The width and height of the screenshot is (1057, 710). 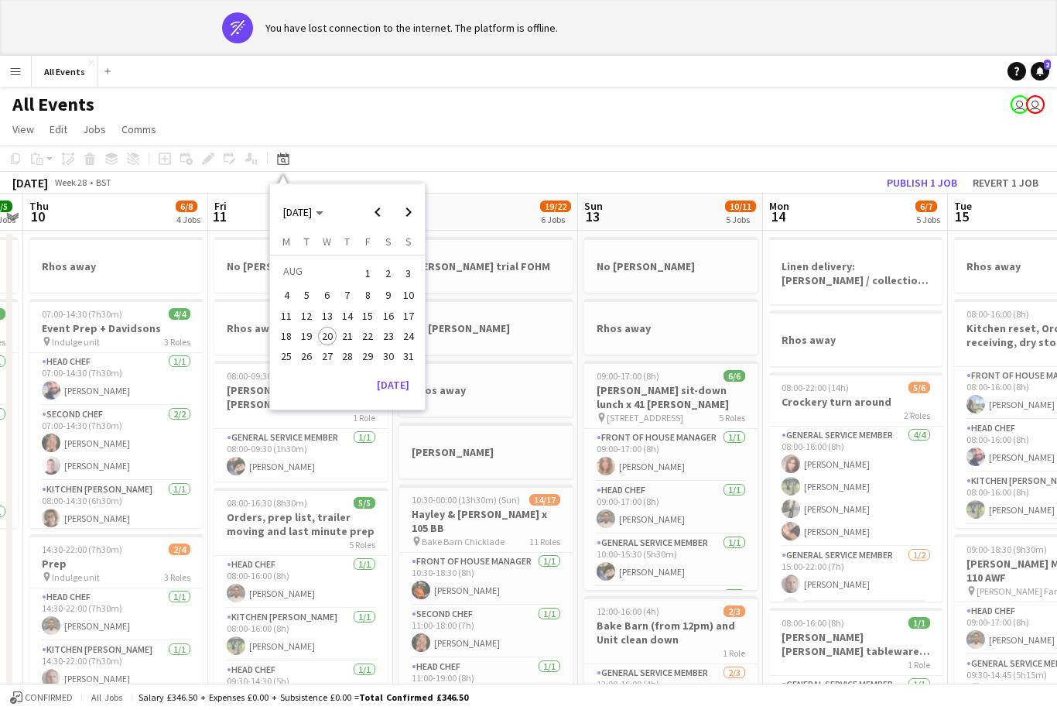 What do you see at coordinates (409, 295) in the screenshot?
I see `button: 10-08-2025` at bounding box center [409, 295].